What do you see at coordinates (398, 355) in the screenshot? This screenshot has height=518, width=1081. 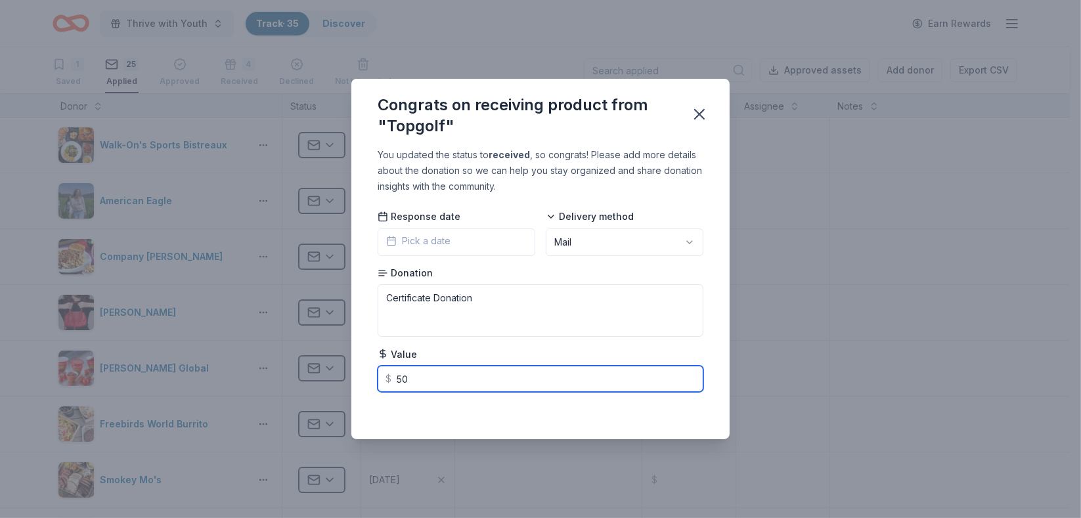 I see `span: Value` at bounding box center [398, 355].